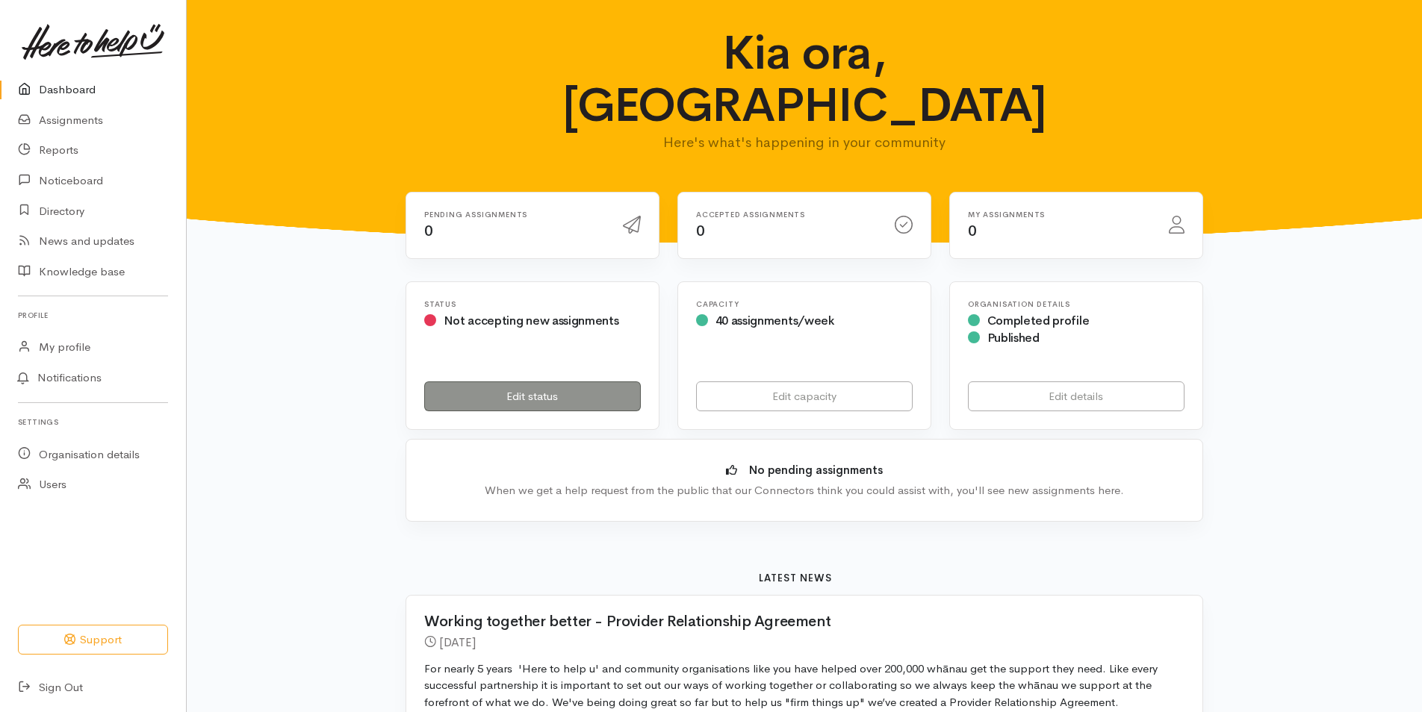 The width and height of the screenshot is (1422, 712). I want to click on span: 40 assignments/week, so click(774, 320).